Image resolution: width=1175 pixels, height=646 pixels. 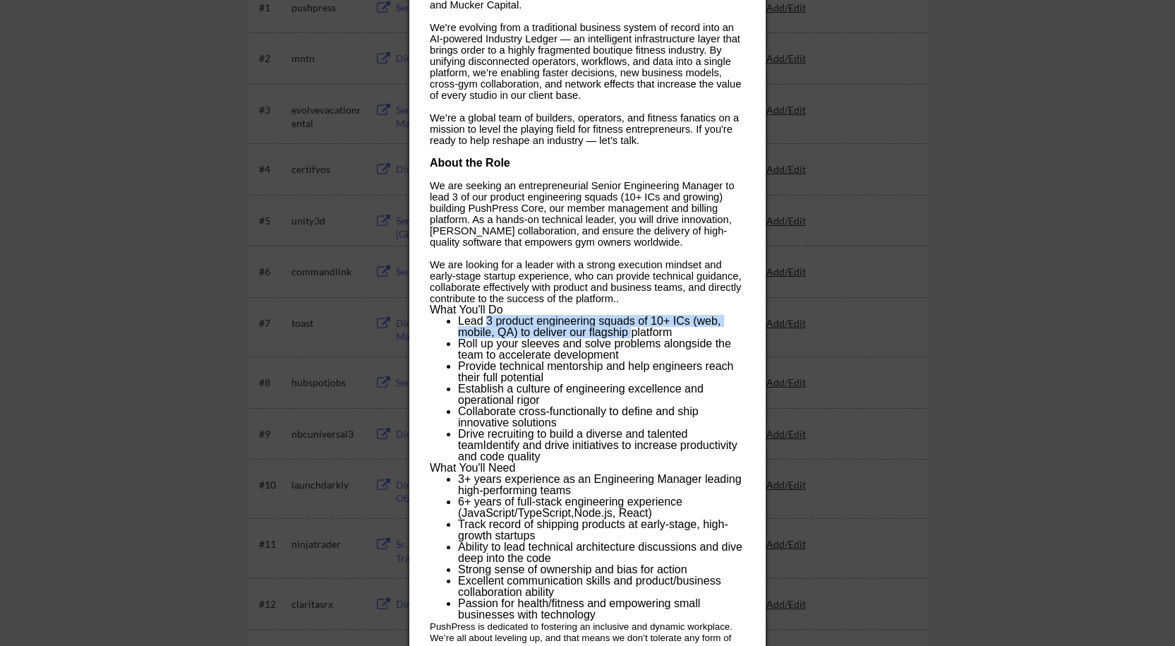 What do you see at coordinates (585, 61) in the screenshot?
I see `span: We're evolving from a traditional business system of record into an AI-powered Industry Ledger — ...` at bounding box center [585, 61].